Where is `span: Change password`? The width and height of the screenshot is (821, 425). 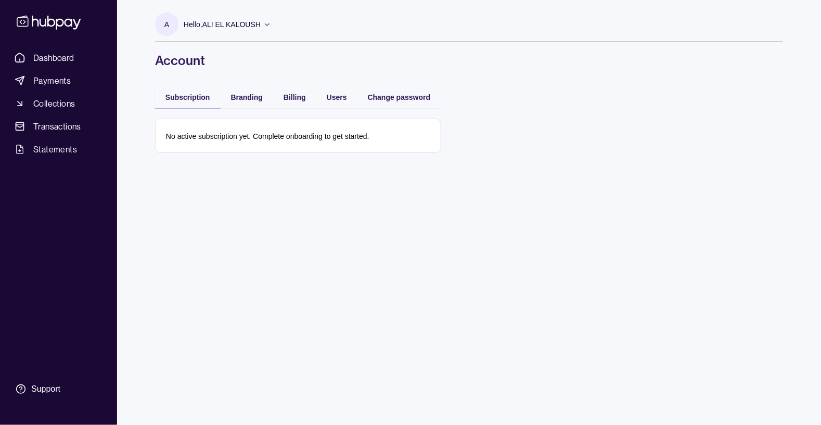 span: Change password is located at coordinates (399, 97).